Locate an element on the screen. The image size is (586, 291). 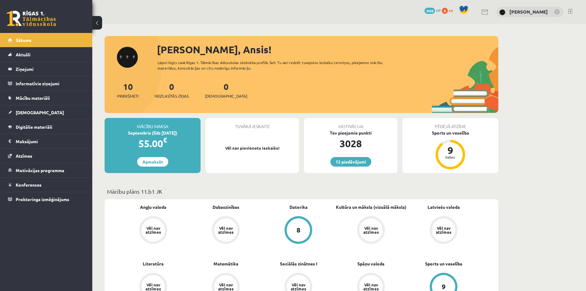
span: Atzīmes is located at coordinates (24, 156).